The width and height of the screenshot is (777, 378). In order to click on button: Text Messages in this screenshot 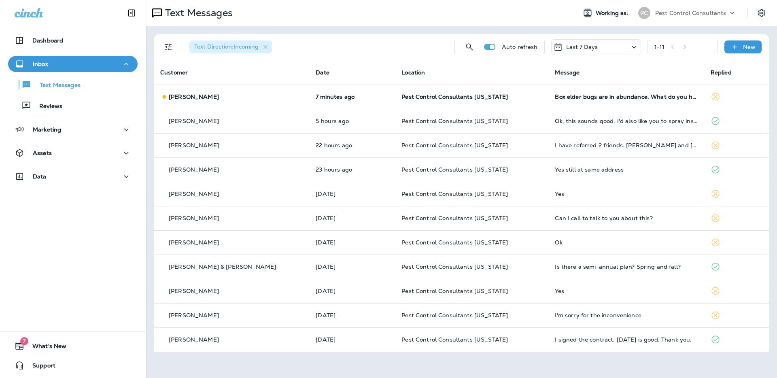, I will do `click(73, 85)`.